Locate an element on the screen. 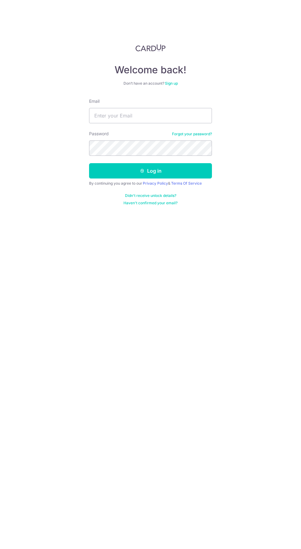 Image resolution: width=301 pixels, height=549 pixels. a: Privacy Policy is located at coordinates (155, 183).